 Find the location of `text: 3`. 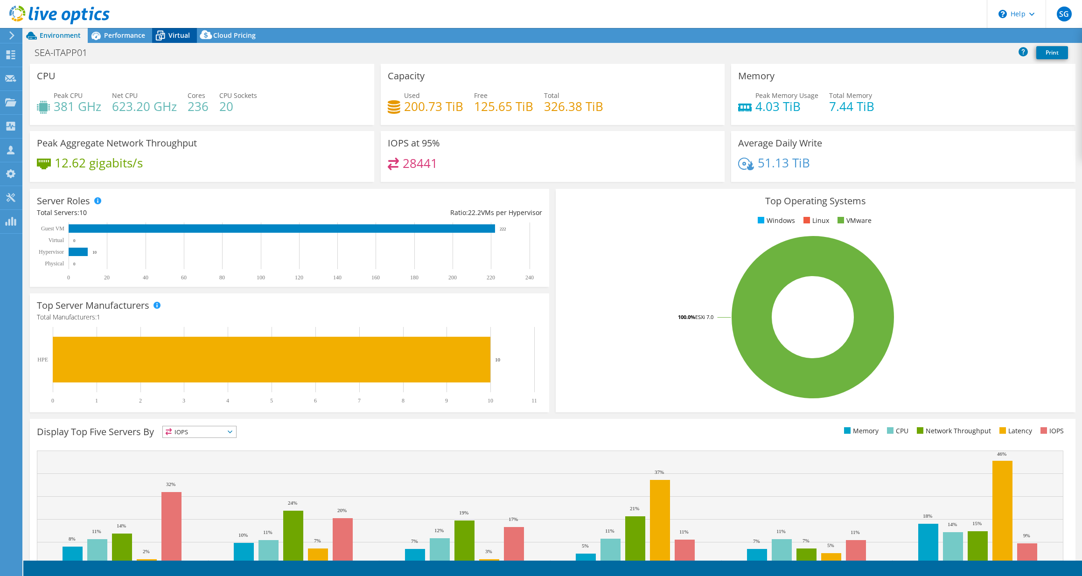

text: 3 is located at coordinates (184, 401).